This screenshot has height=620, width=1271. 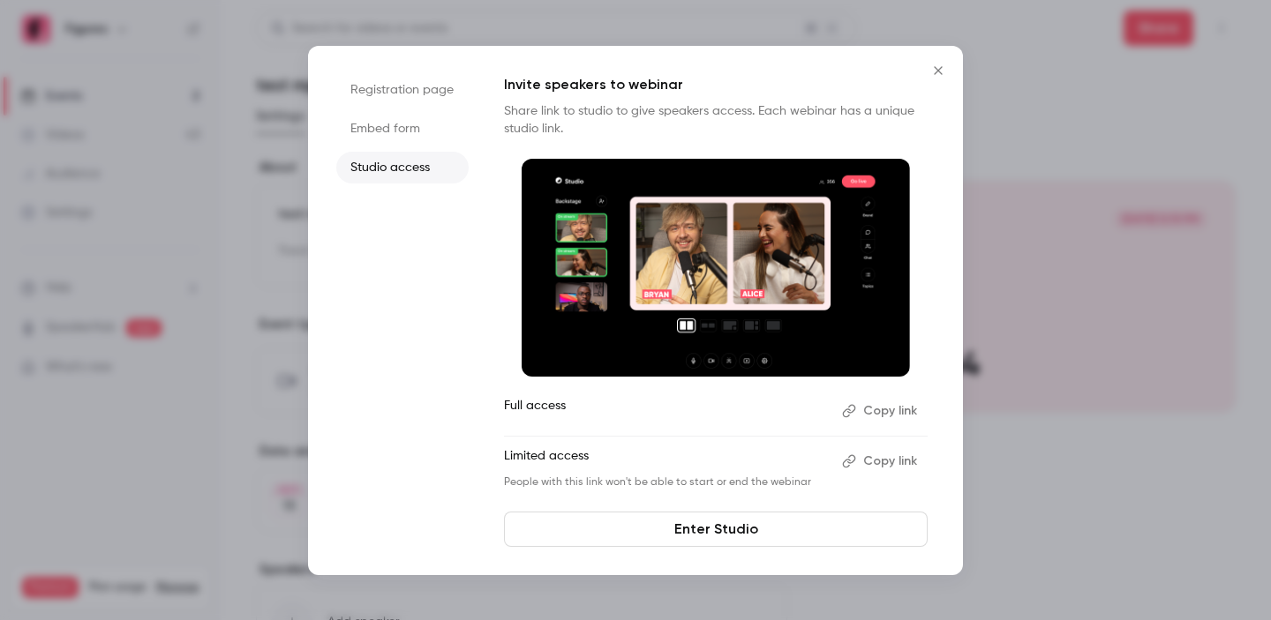 What do you see at coordinates (716, 85) in the screenshot?
I see `p: Invite speakers to webinar` at bounding box center [716, 85].